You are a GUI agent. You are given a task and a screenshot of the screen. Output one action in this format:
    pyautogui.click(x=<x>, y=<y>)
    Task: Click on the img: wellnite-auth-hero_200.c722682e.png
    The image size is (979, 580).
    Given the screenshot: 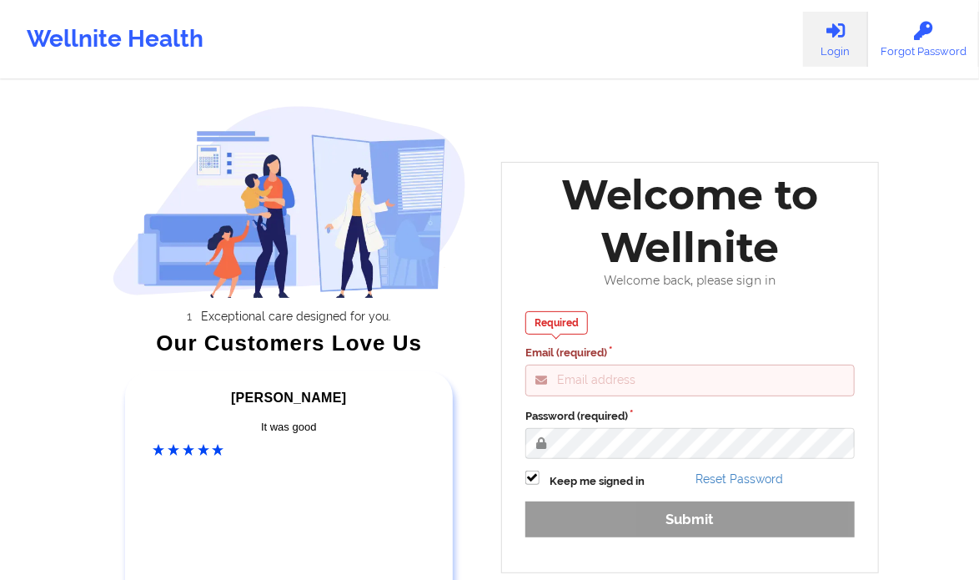 What is the action you would take?
    pyautogui.click(x=289, y=201)
    